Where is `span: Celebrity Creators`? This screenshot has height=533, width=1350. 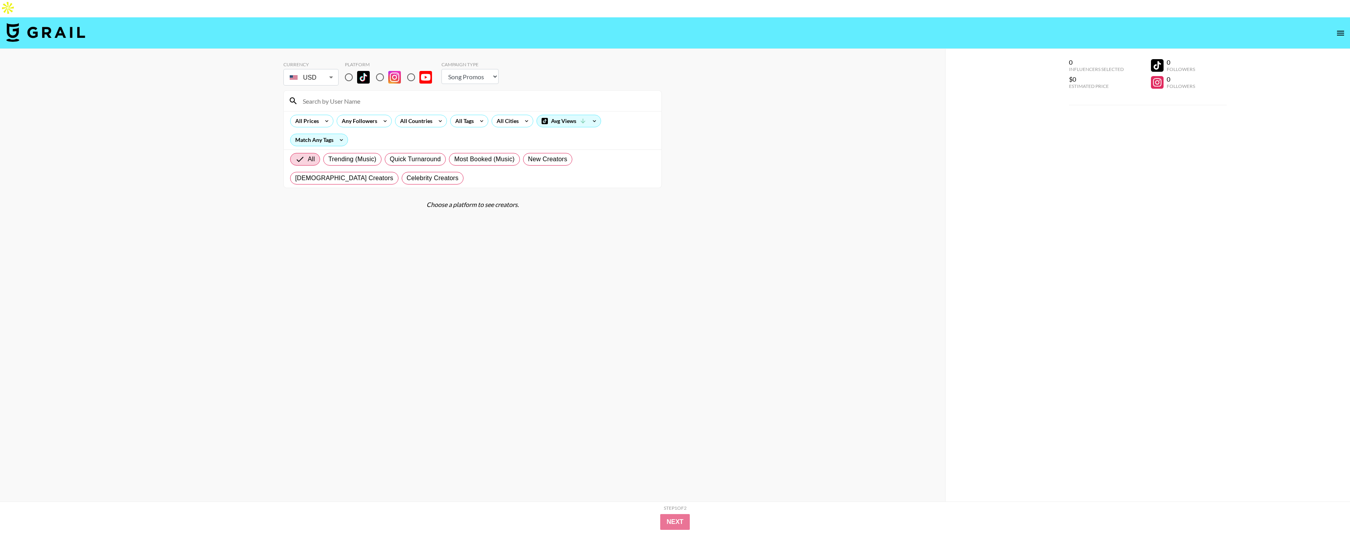 span: Celebrity Creators is located at coordinates (433, 178).